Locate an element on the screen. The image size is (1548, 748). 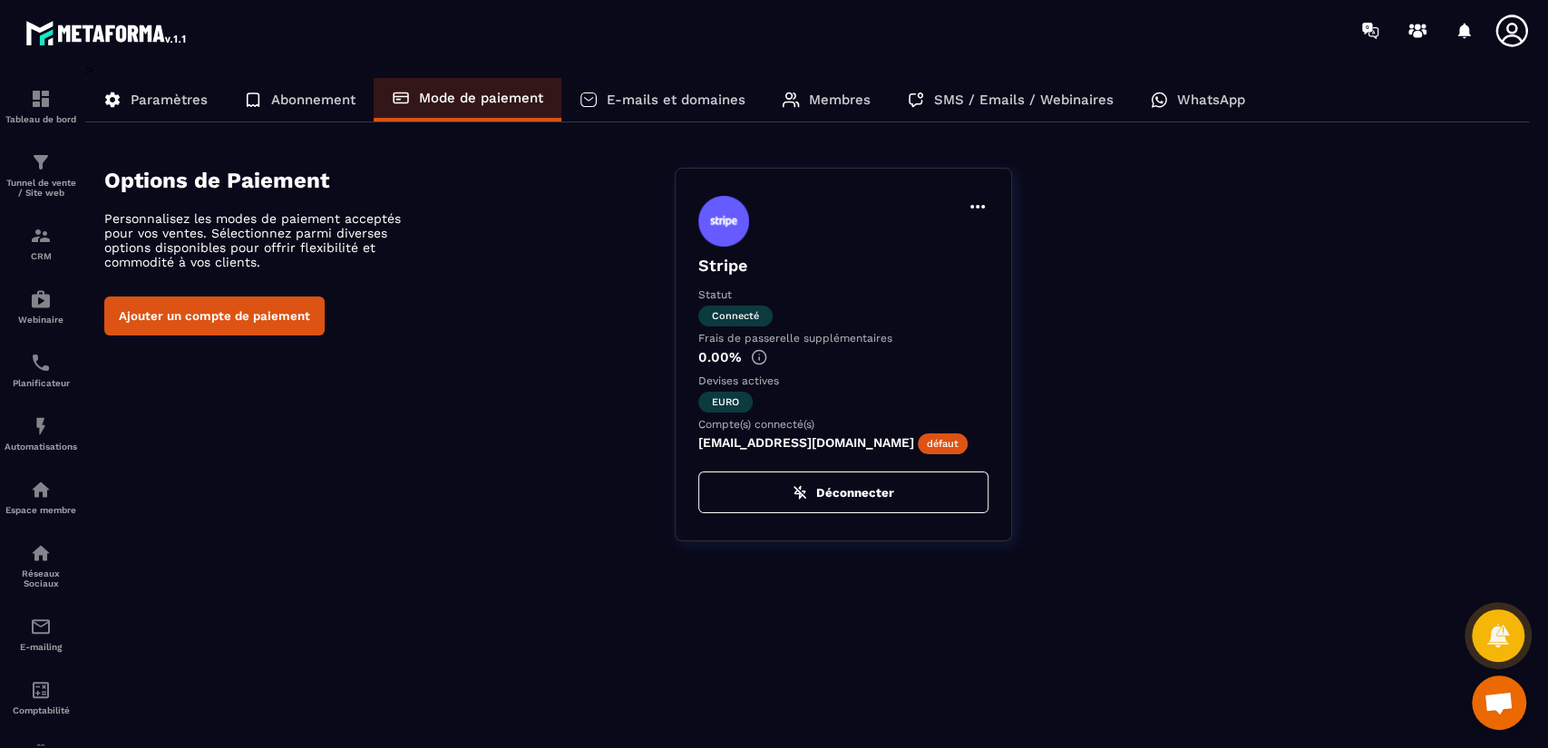
p: Paramètres is located at coordinates (169, 100).